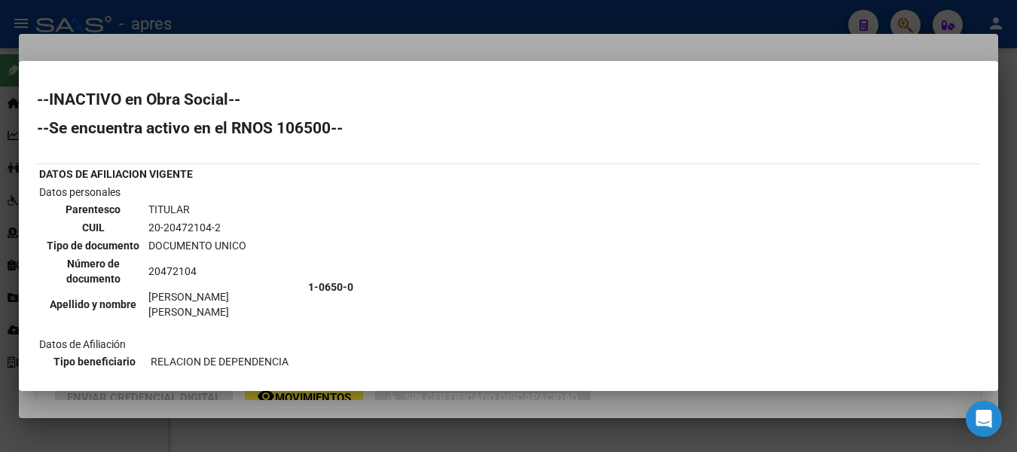 The height and width of the screenshot is (452, 1017). Describe the element at coordinates (93, 209) in the screenshot. I see `th: Parentesco` at that location.